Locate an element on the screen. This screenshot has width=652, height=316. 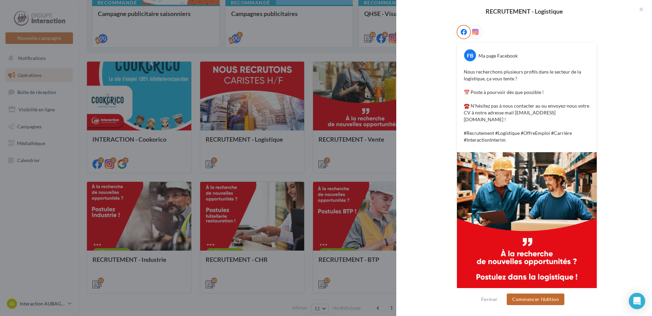
button: Commencer l'édition is located at coordinates (535, 300).